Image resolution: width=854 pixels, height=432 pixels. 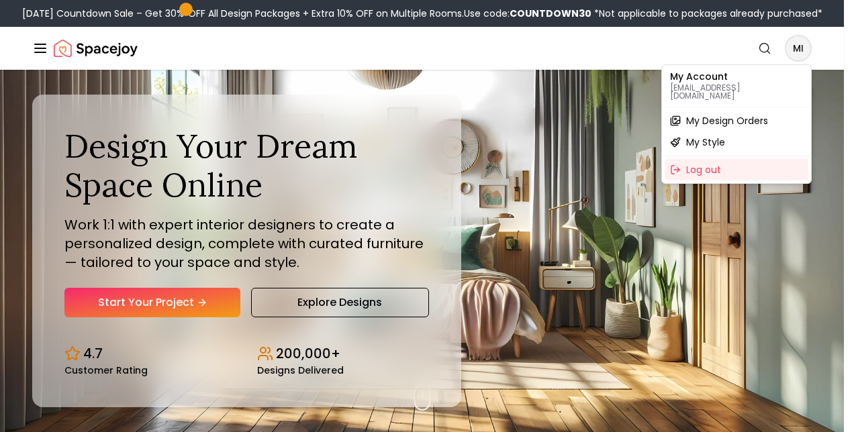 What do you see at coordinates (737, 170) in the screenshot?
I see `div: Log out` at bounding box center [737, 170].